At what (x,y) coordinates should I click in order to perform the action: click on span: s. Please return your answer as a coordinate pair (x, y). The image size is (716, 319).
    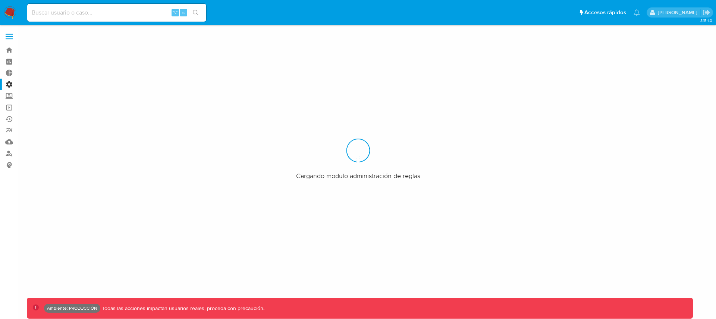
    Looking at the image, I should click on (184, 12).